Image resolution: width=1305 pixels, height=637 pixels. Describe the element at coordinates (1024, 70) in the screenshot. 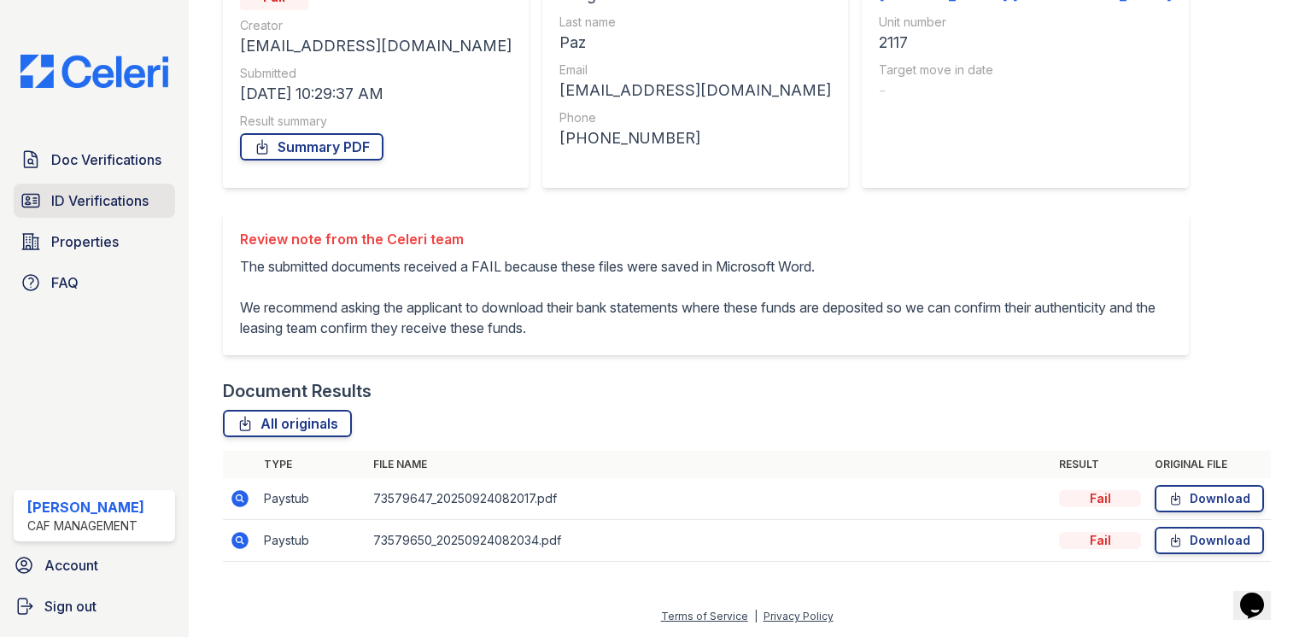

I see `div: Target move in date` at that location.